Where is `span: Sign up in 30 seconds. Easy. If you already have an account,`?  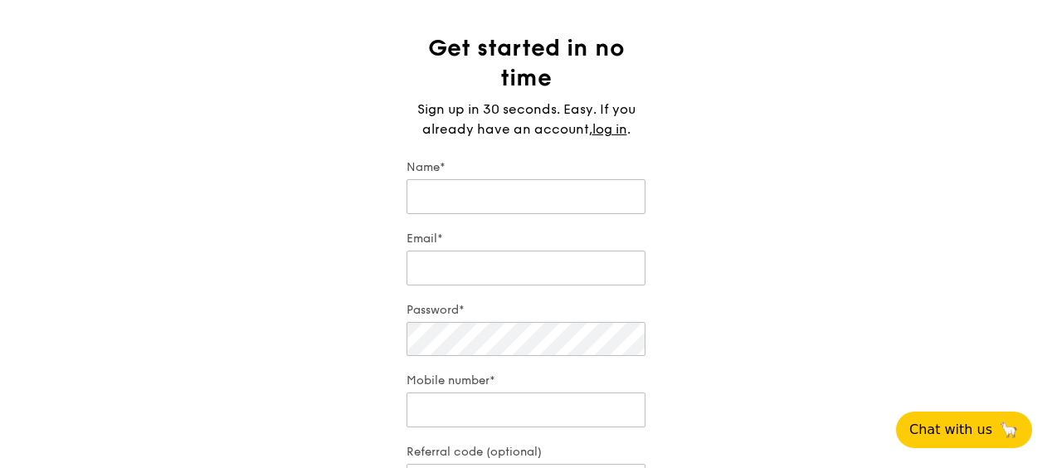
span: Sign up in 30 seconds. Easy. If you already have an account, is located at coordinates (526, 119).